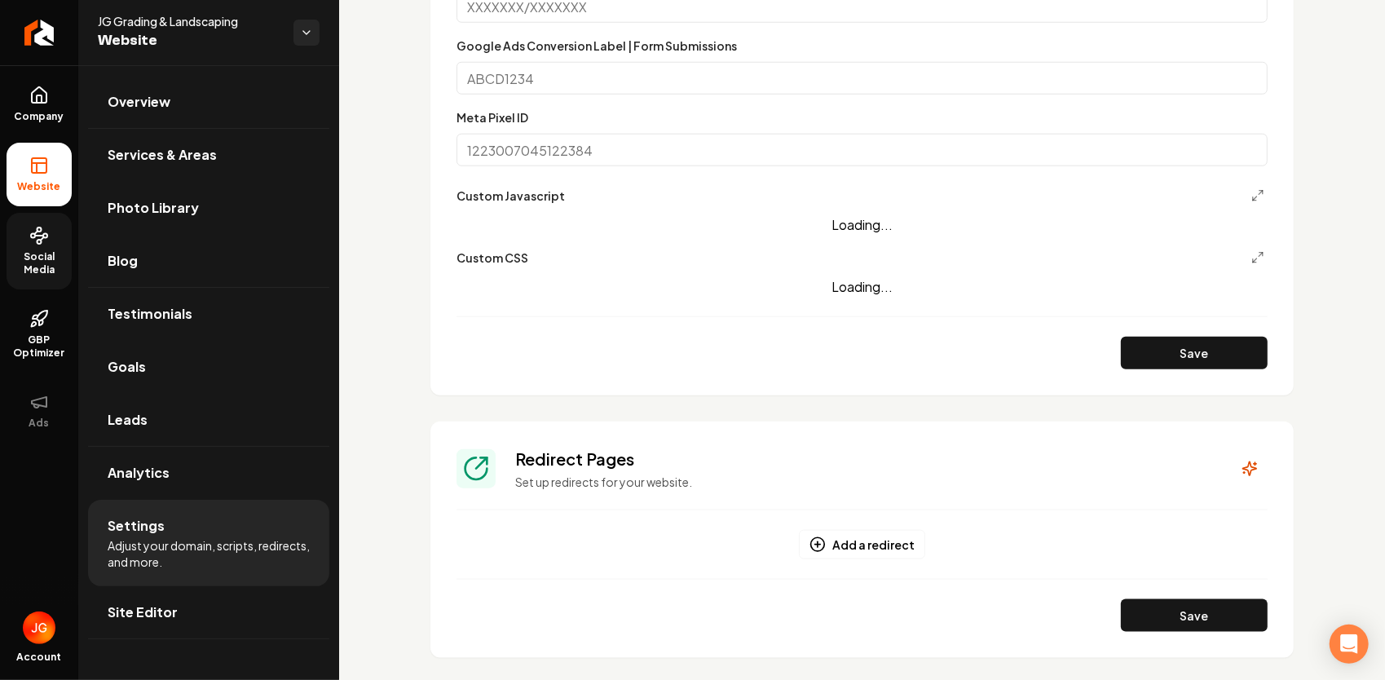 The image size is (1385, 680). I want to click on span: Site Editor, so click(143, 612).